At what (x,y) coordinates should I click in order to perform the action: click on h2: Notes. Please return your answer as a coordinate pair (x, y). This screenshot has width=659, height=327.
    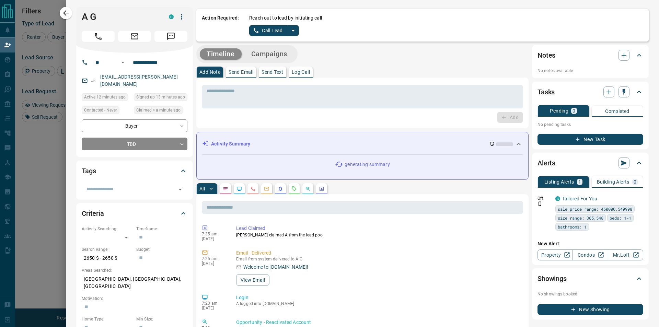
    Looking at the image, I should click on (546, 55).